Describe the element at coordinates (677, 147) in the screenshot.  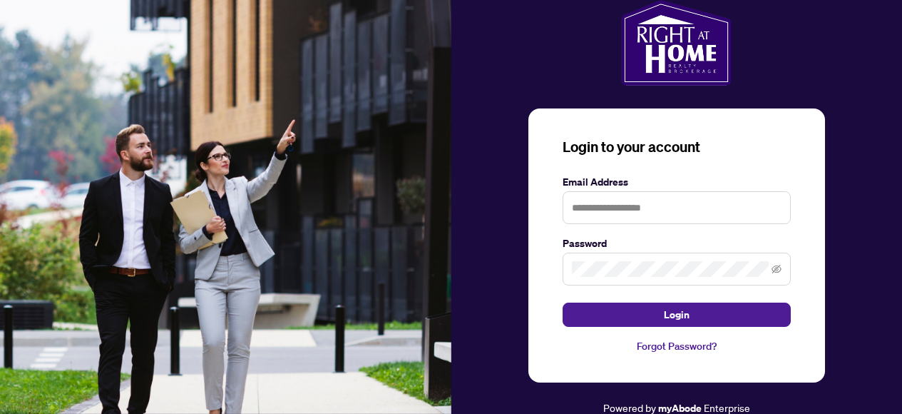
I see `h3: Login to your account` at that location.